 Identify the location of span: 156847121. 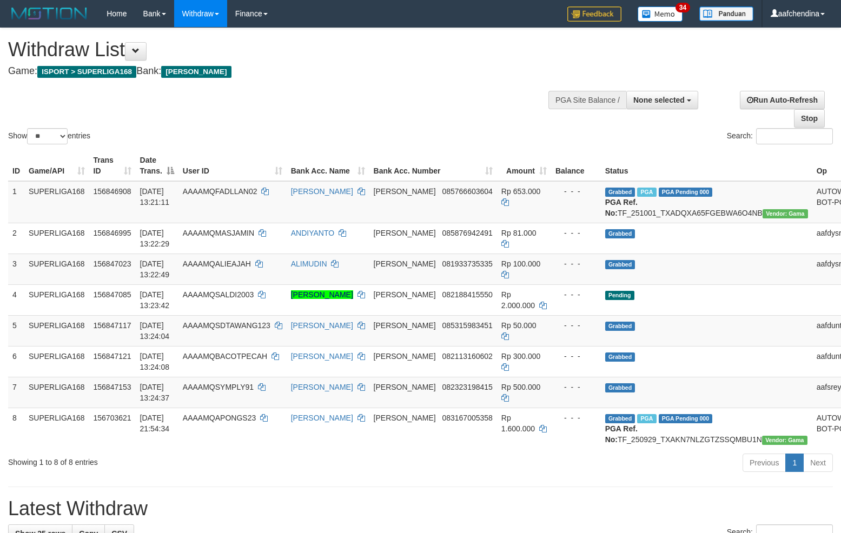
(112, 356).